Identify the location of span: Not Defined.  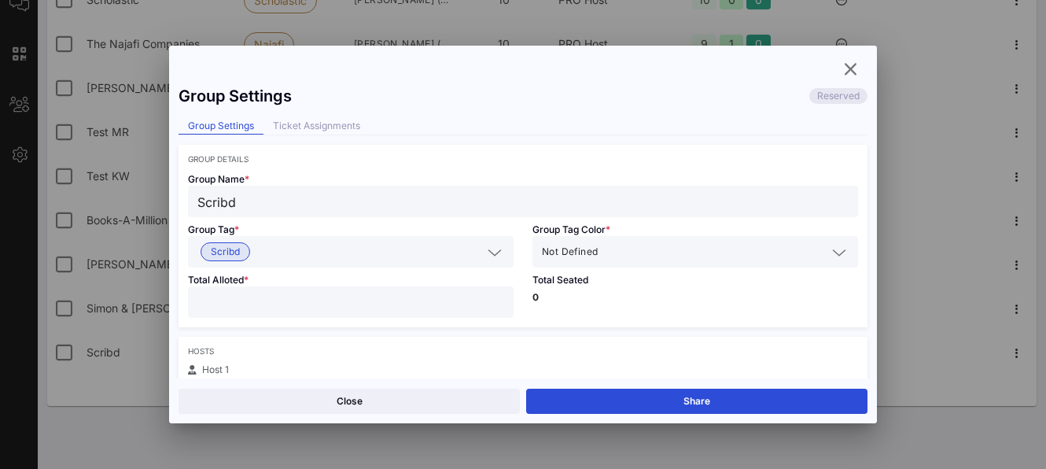
(569, 252).